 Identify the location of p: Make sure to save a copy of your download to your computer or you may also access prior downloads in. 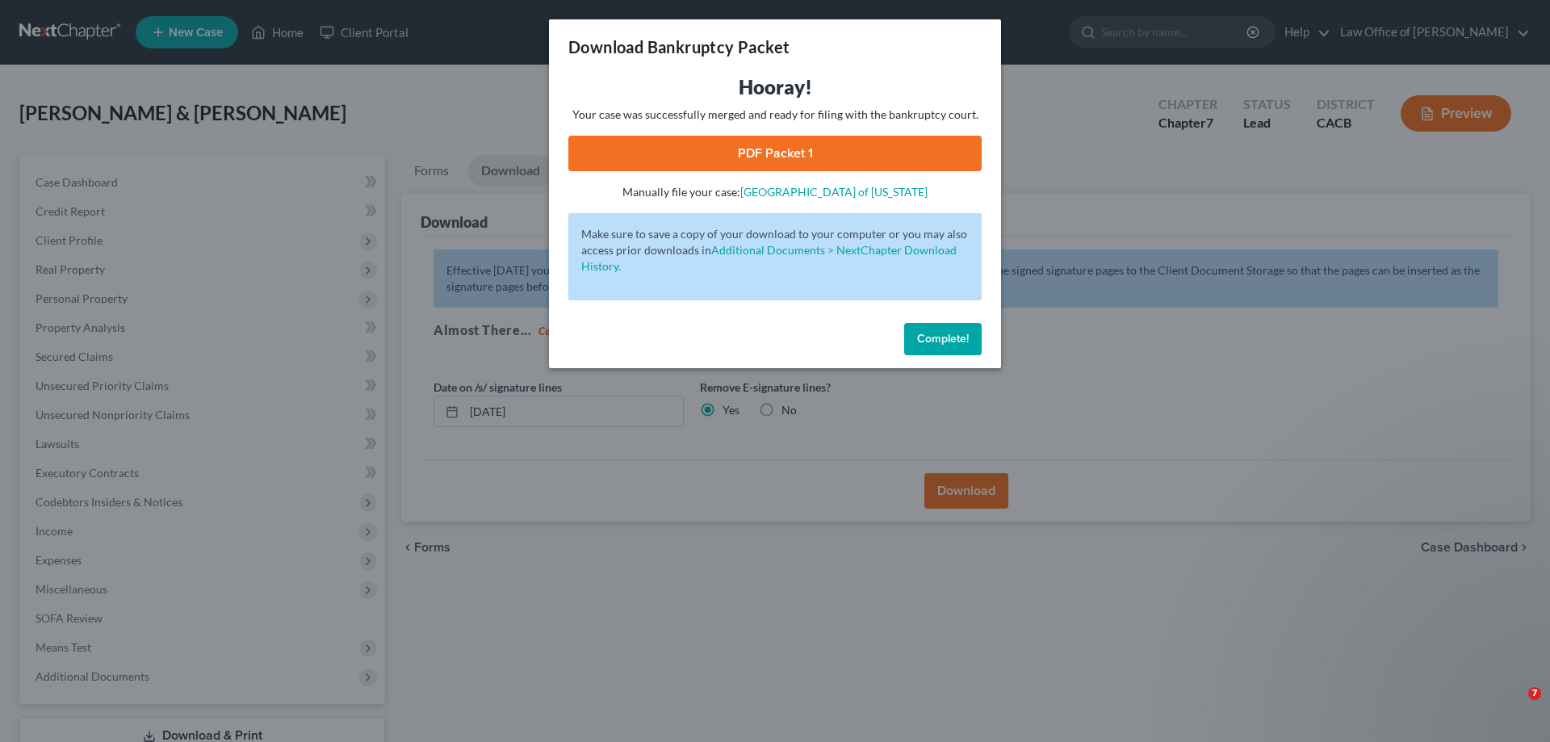
(775, 250).